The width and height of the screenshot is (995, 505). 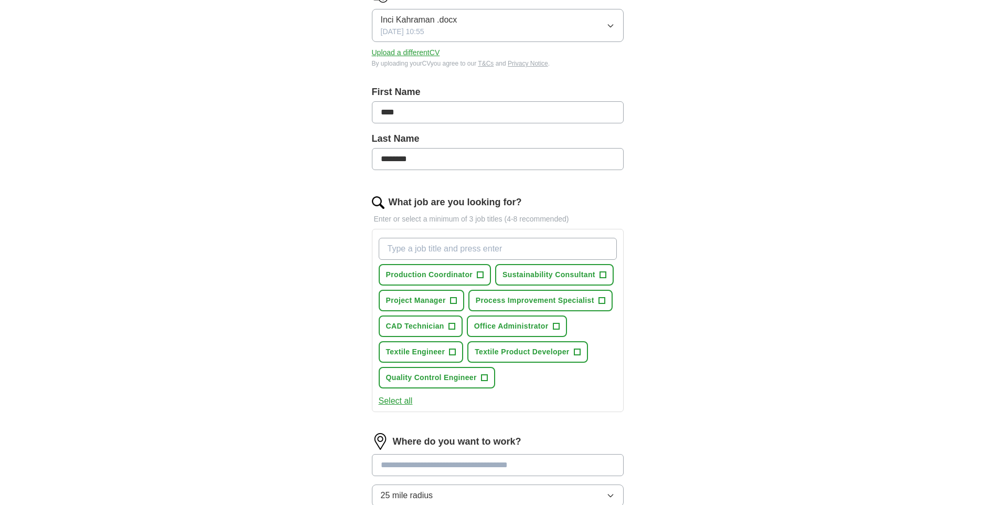 What do you see at coordinates (437, 377) in the screenshot?
I see `button: Quality Control Engineer` at bounding box center [437, 377].